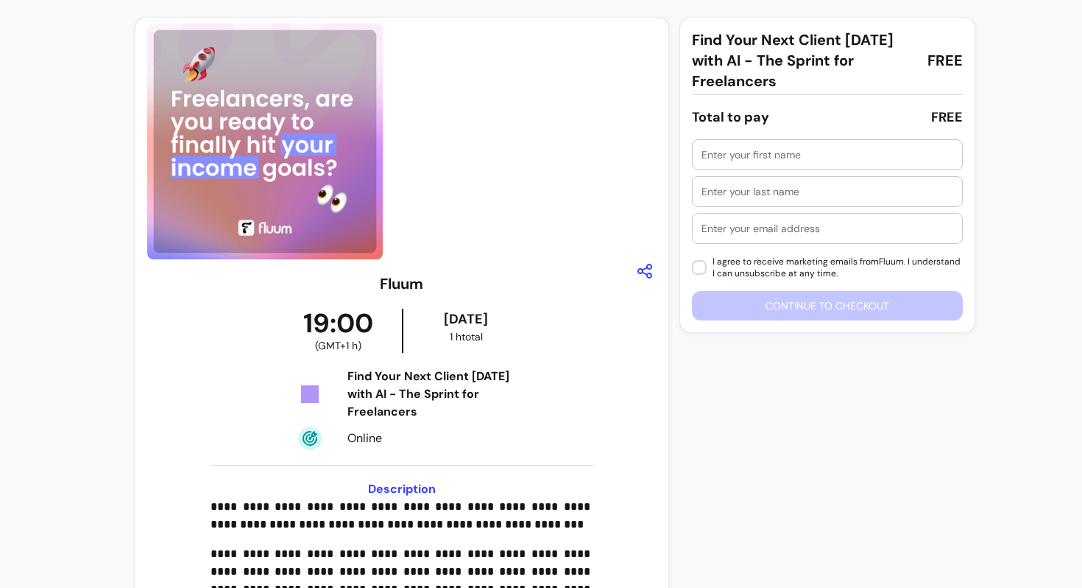 The height and width of the screenshot is (588, 1082). What do you see at coordinates (437, 438) in the screenshot?
I see `div: Online` at bounding box center [437, 438].